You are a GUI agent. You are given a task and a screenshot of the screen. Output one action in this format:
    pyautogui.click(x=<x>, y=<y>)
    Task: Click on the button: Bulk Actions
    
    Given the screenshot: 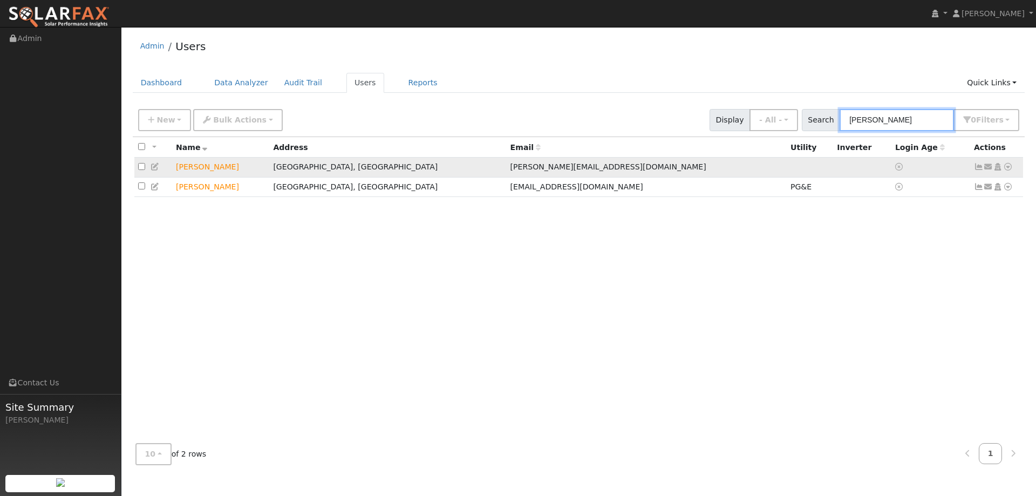 What is the action you would take?
    pyautogui.click(x=238, y=120)
    